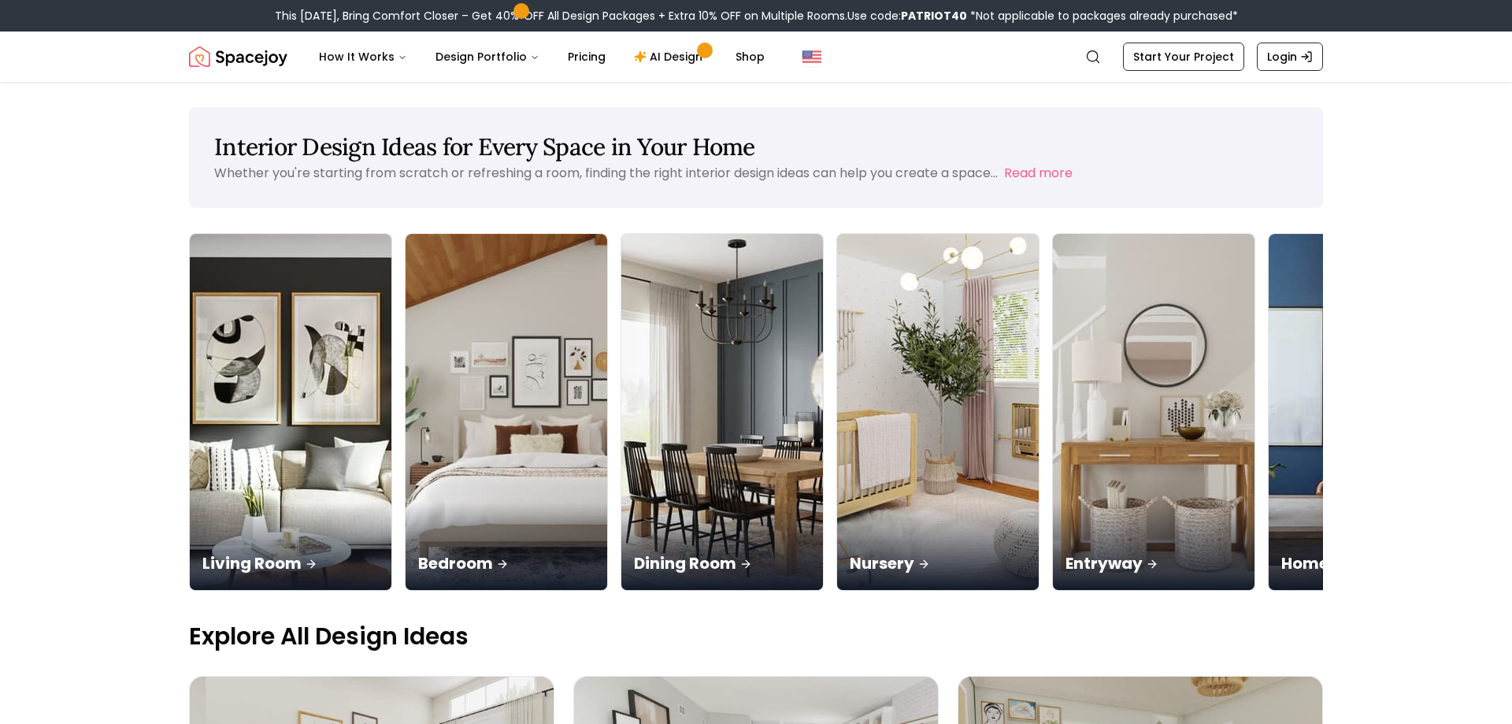 The height and width of the screenshot is (724, 1512). I want to click on a: Living RoomLiving Room, so click(291, 412).